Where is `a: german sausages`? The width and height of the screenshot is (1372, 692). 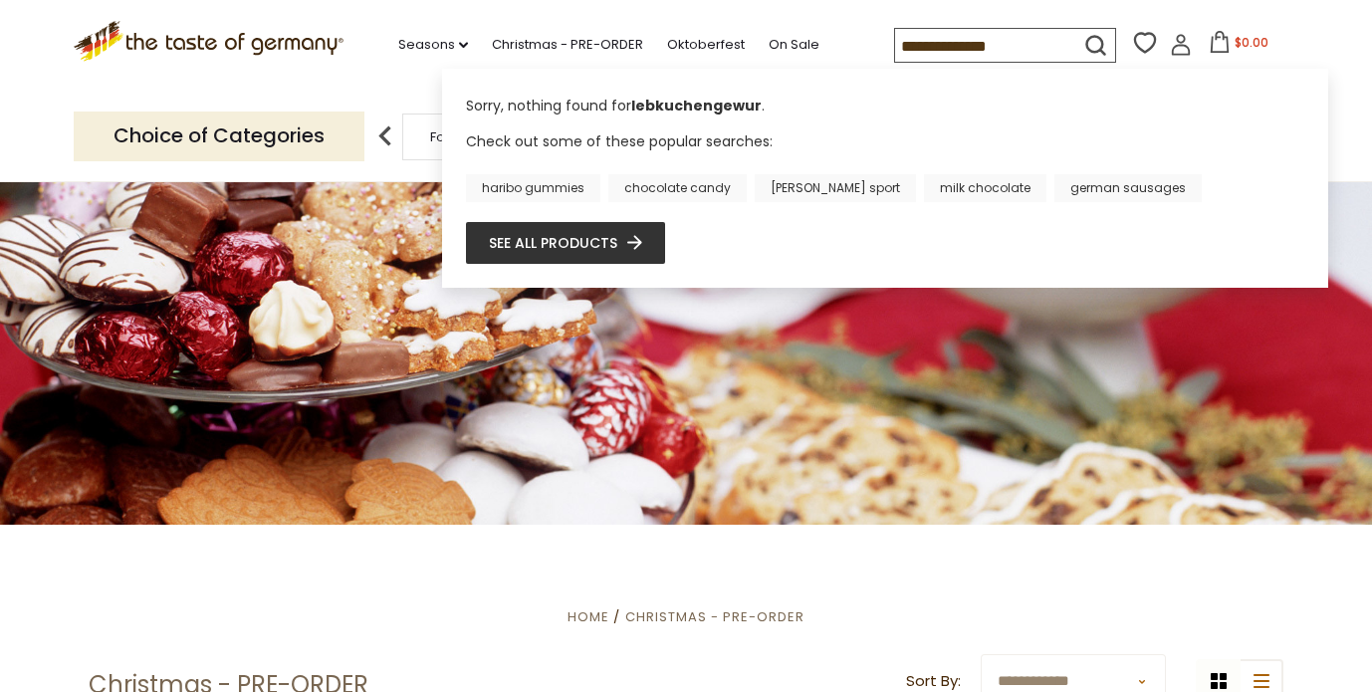
a: german sausages is located at coordinates (1128, 188).